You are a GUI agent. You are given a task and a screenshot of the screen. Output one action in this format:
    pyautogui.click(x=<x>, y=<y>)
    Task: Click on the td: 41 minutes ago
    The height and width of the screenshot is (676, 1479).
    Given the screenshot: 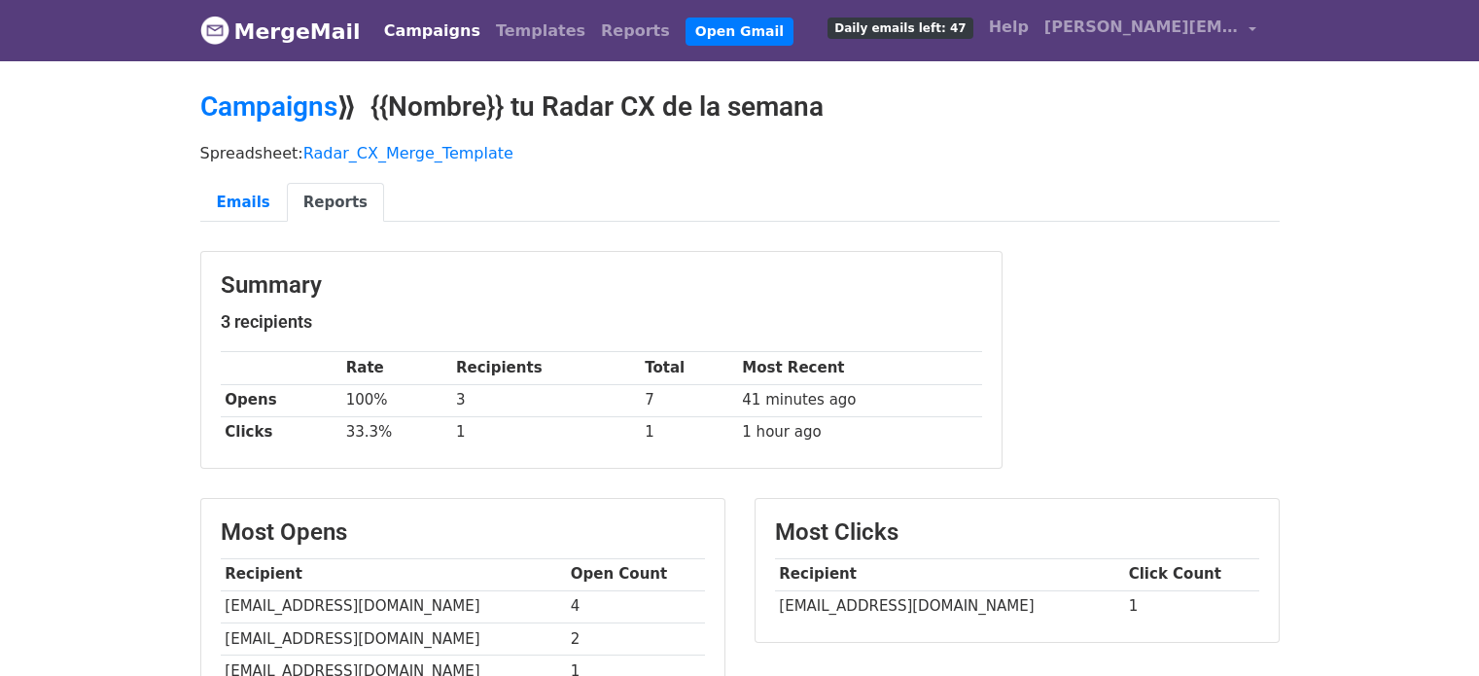 What is the action you would take?
    pyautogui.click(x=859, y=400)
    